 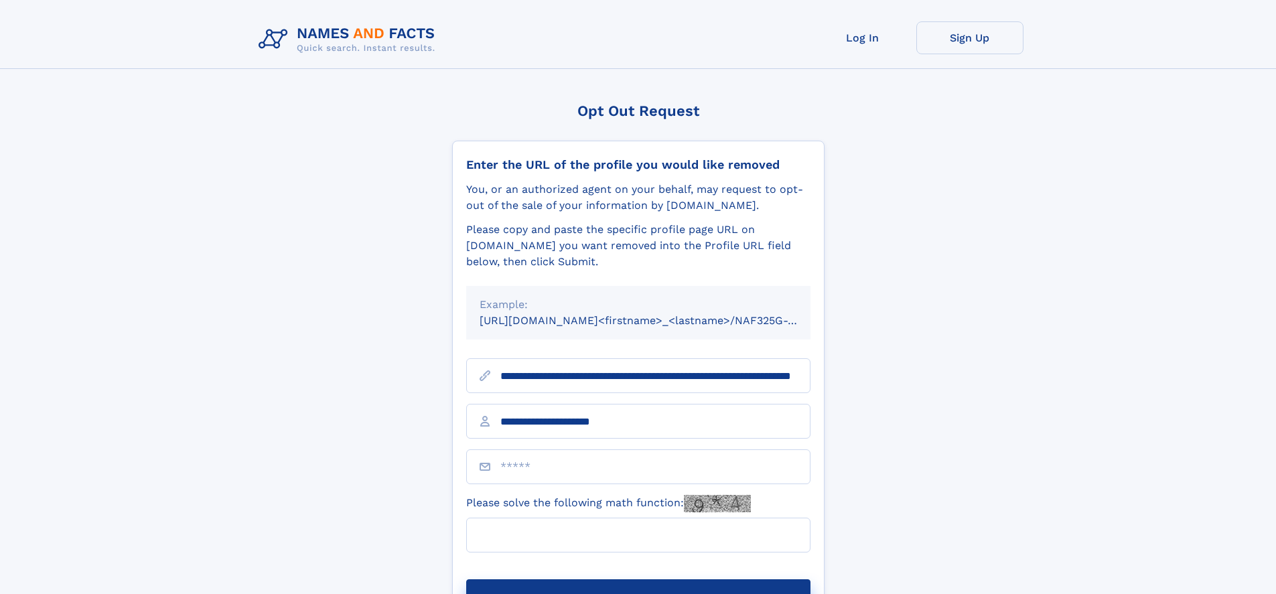 I want to click on div: Example:, so click(x=638, y=305).